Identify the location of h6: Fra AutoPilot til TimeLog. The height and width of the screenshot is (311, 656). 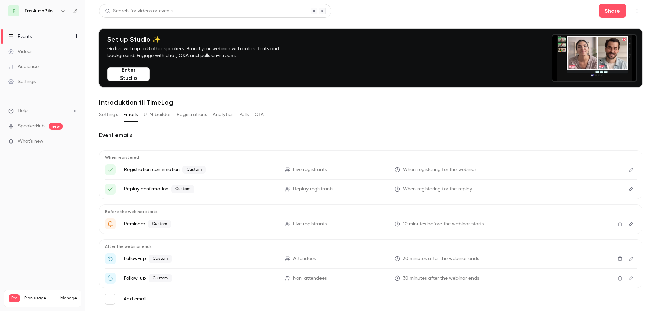
(41, 11).